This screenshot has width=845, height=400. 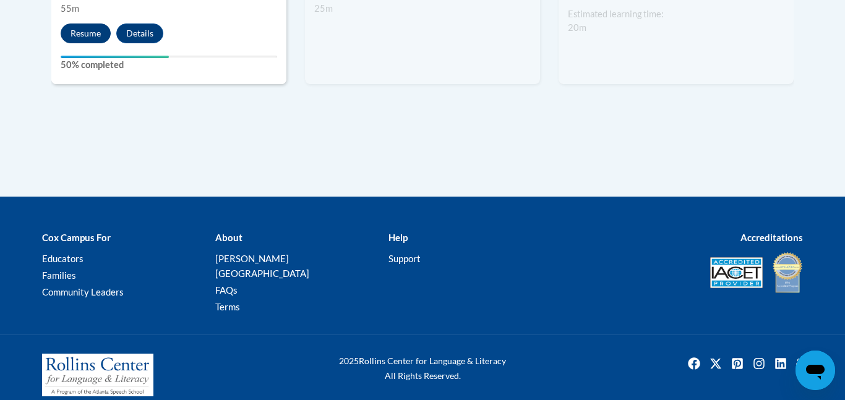 What do you see at coordinates (140, 33) in the screenshot?
I see `button: Details` at bounding box center [140, 33].